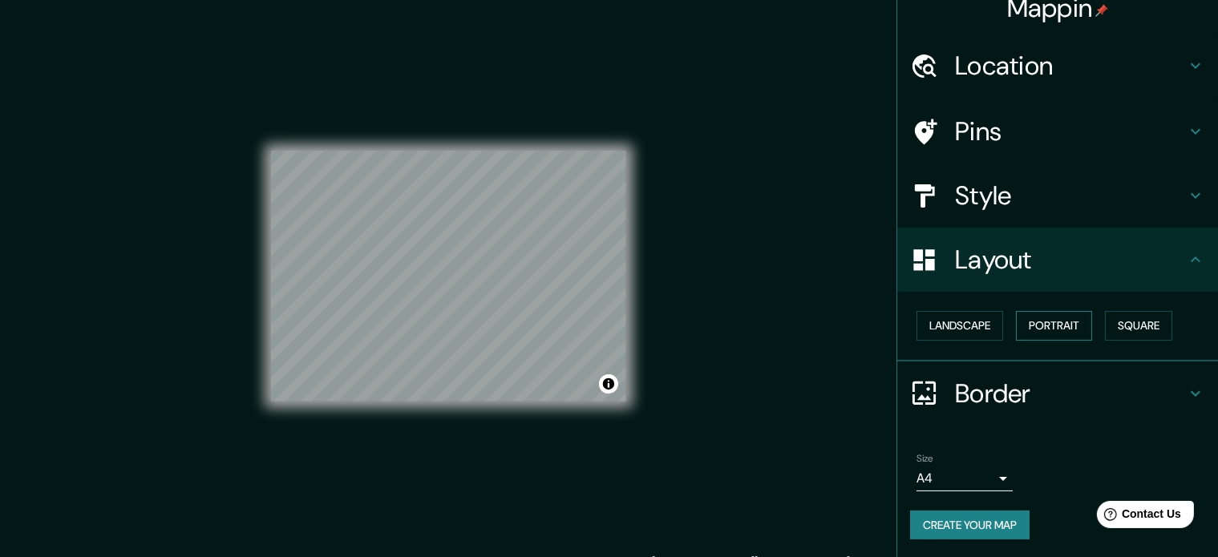  What do you see at coordinates (1071, 394) in the screenshot?
I see `h4: Border` at bounding box center [1071, 394].